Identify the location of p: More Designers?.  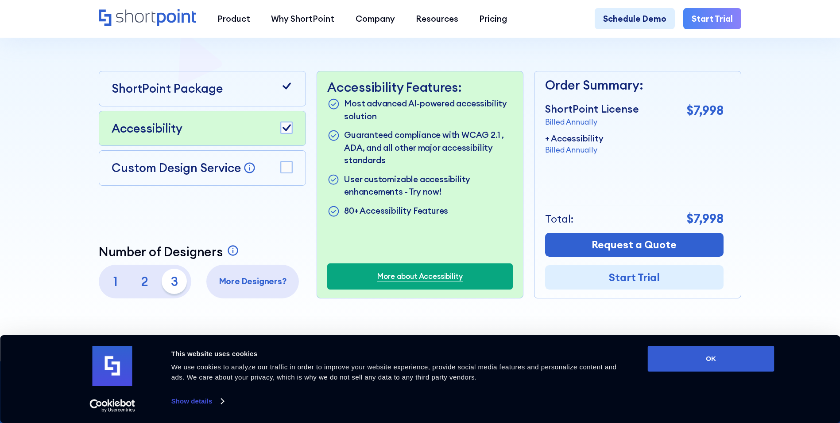
(253, 281).